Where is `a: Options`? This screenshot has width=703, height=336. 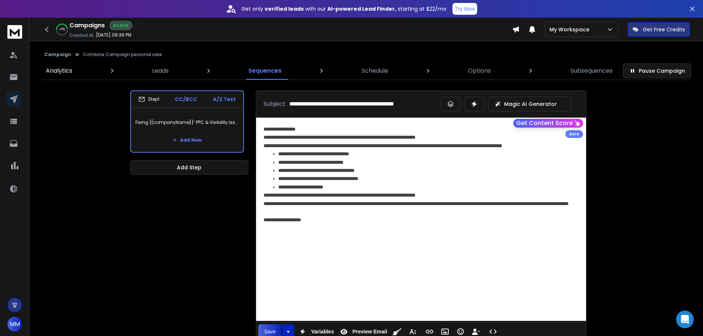 a: Options is located at coordinates (479, 71).